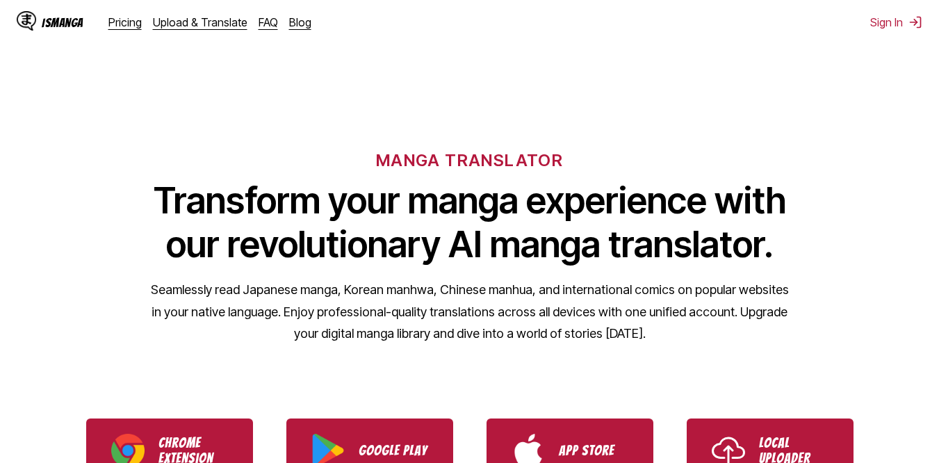 The height and width of the screenshot is (463, 939). Describe the element at coordinates (63, 22) in the screenshot. I see `a: IsManga LogoIsManga` at that location.